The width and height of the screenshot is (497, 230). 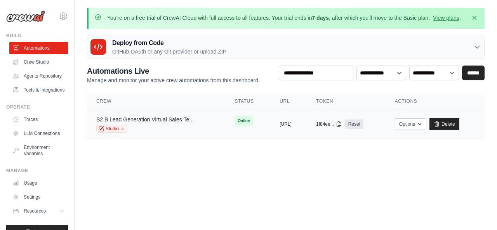 What do you see at coordinates (410, 124) in the screenshot?
I see `button: Options` at bounding box center [410, 124].